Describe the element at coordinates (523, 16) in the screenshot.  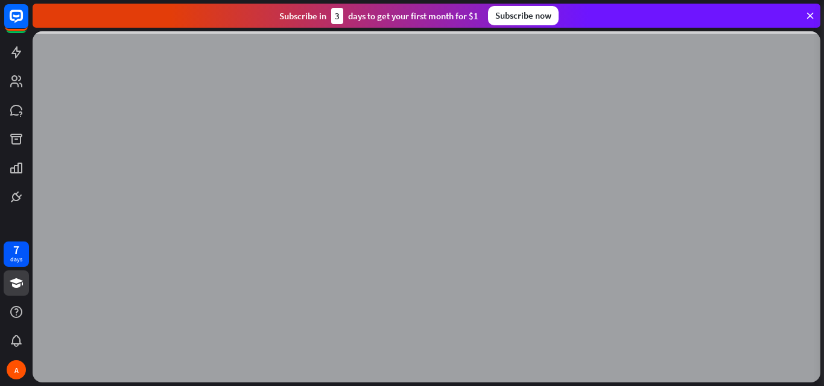
I see `div: Subscribe now` at that location.